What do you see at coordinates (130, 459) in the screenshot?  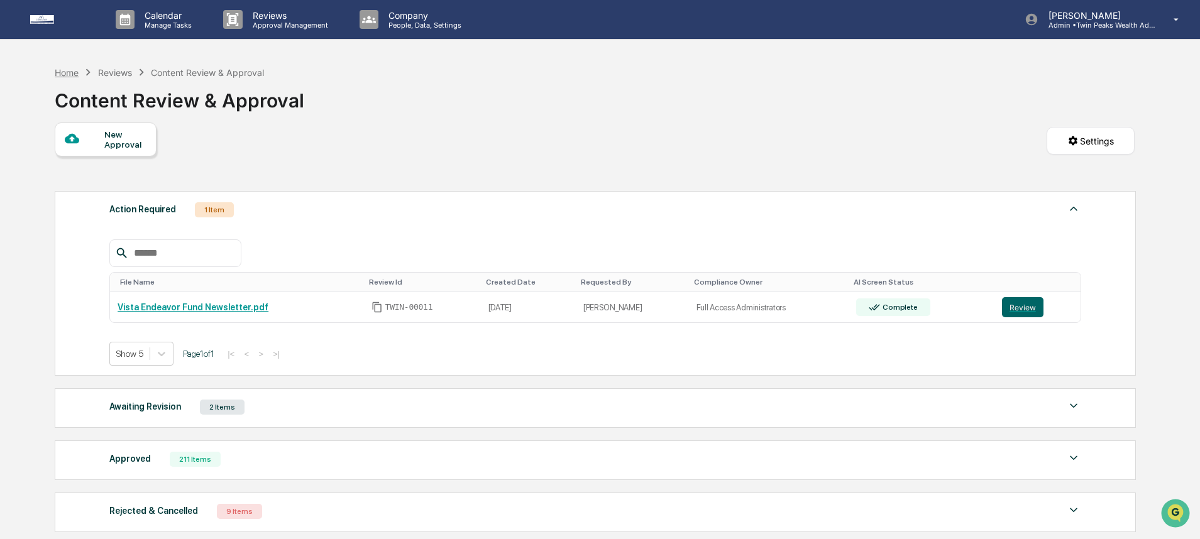 I see `div: Approved` at bounding box center [130, 459].